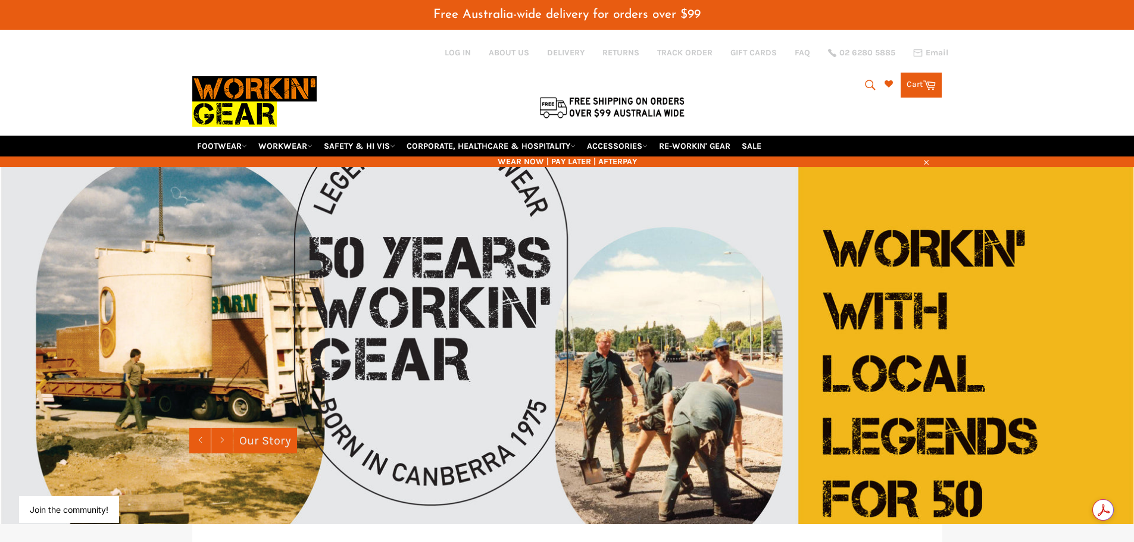 This screenshot has height=542, width=1134. Describe the element at coordinates (685, 52) in the screenshot. I see `a: TRACK ORDER` at that location.